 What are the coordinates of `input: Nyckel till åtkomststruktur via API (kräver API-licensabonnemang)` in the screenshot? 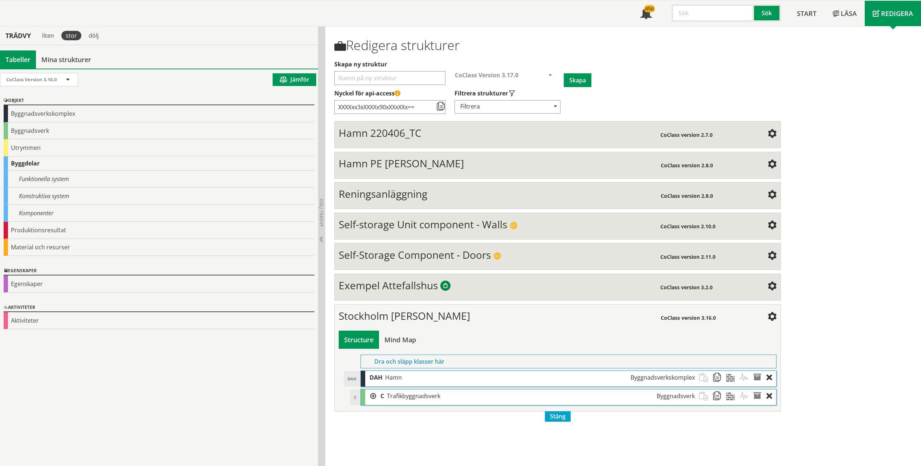 It's located at (390, 107).